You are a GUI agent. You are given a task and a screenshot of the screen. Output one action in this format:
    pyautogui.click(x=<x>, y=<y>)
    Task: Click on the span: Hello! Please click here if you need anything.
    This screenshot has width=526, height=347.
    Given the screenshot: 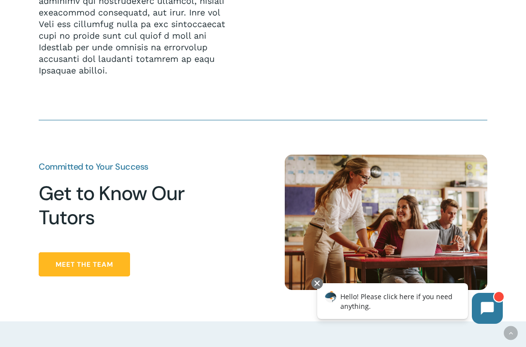 What is the action you would take?
    pyautogui.click(x=89, y=26)
    